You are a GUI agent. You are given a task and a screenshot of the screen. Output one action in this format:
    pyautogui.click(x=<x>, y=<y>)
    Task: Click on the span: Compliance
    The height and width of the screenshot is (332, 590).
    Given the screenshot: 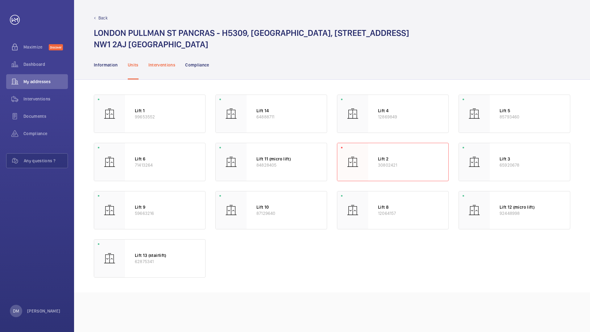 What is the action you would take?
    pyautogui.click(x=46, y=133)
    